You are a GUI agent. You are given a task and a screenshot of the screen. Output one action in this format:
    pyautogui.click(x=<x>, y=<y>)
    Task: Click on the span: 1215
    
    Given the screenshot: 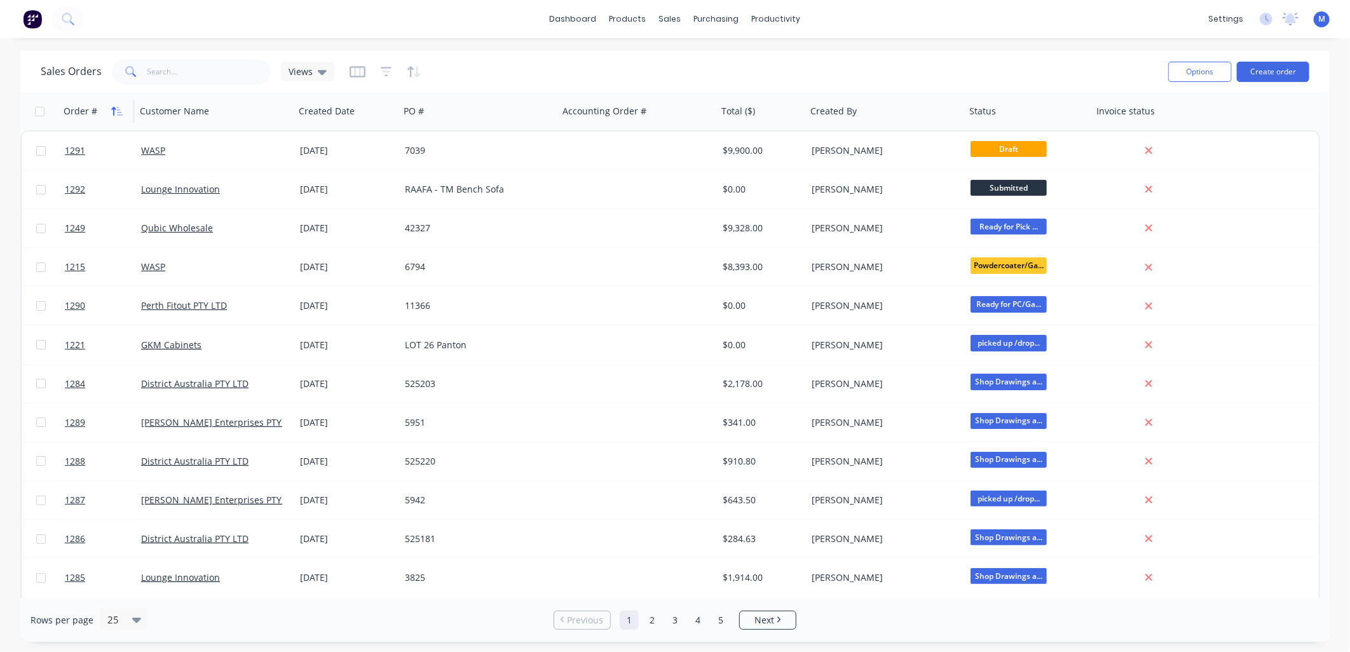 What is the action you would take?
    pyautogui.click(x=75, y=267)
    